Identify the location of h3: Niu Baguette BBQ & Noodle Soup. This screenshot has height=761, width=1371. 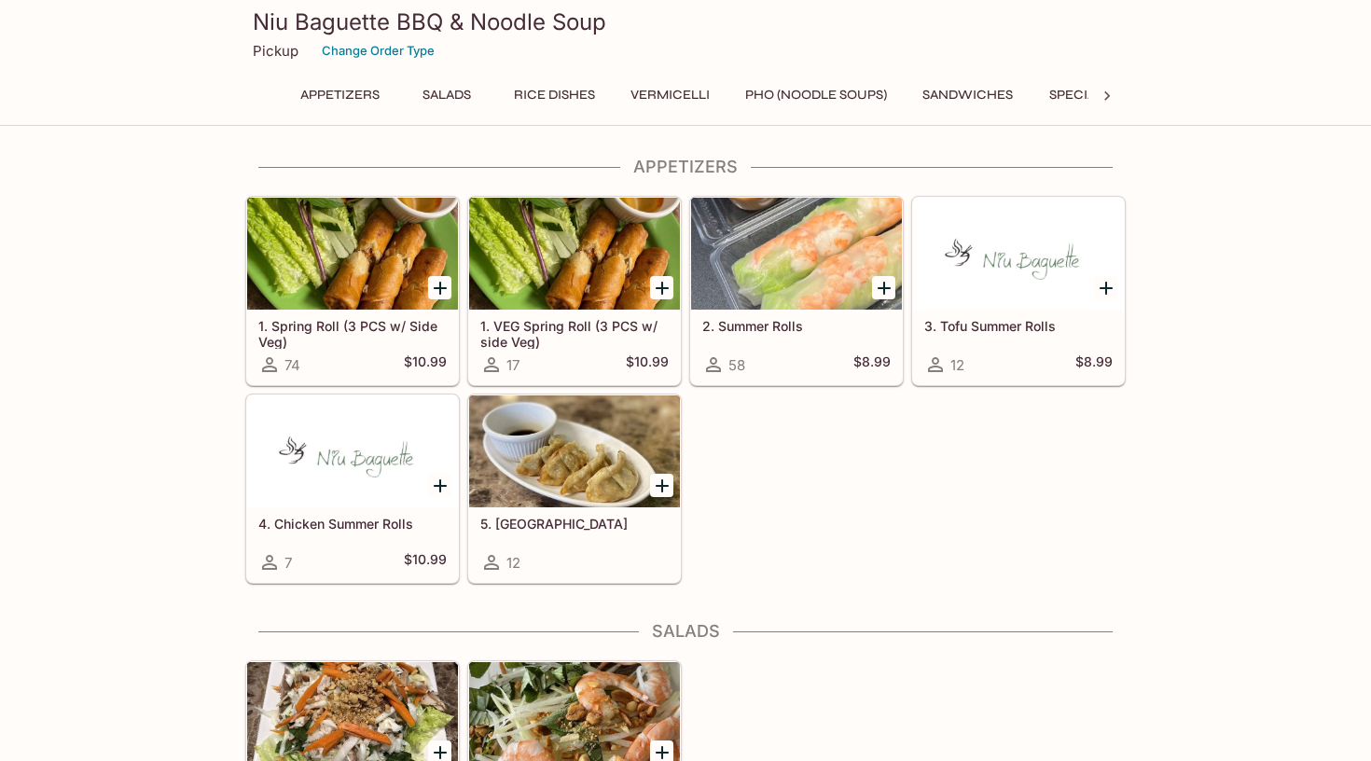
(686, 21).